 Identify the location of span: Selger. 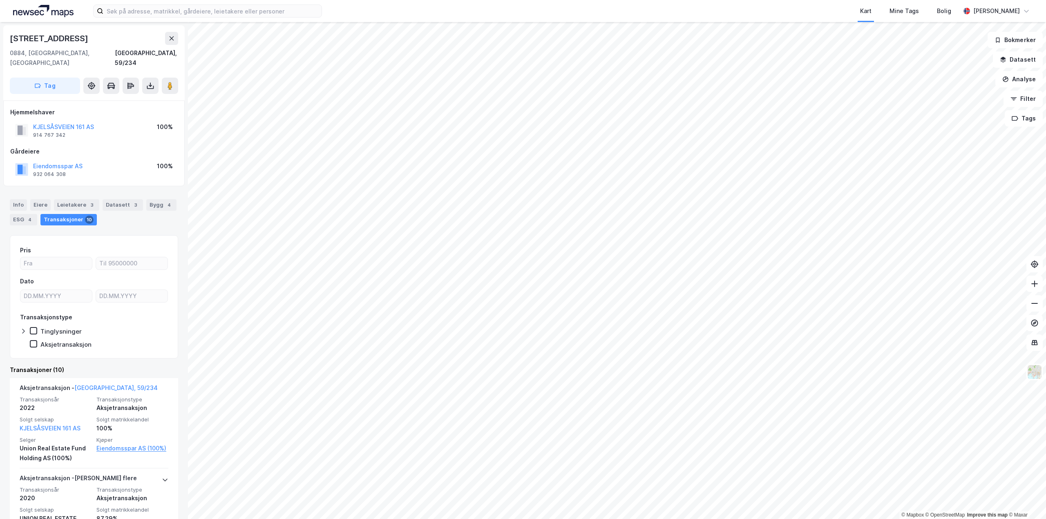
(56, 440).